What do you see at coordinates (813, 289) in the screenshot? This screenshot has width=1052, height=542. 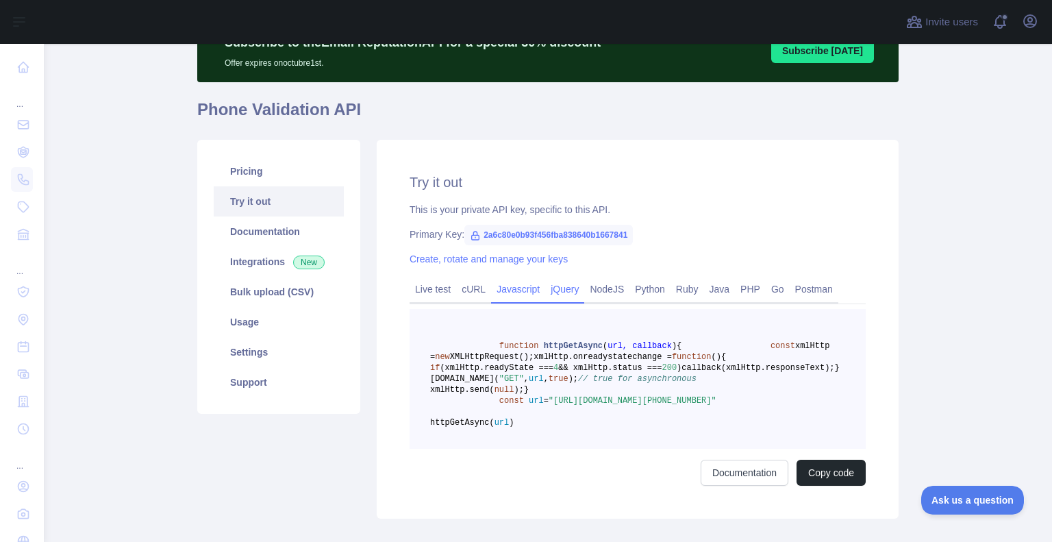 I see `a: Postman` at bounding box center [813, 289].